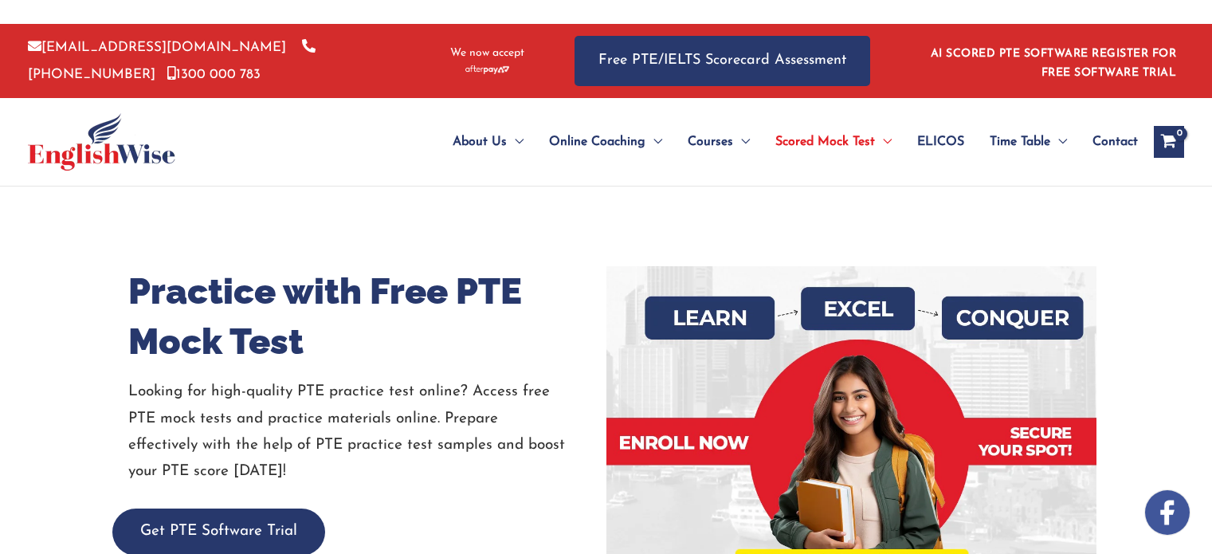  I want to click on a: AI SCORED PTE SOFTWARE REGISTER FOR FREE SOFTWARE TRIAL, so click(1053, 63).